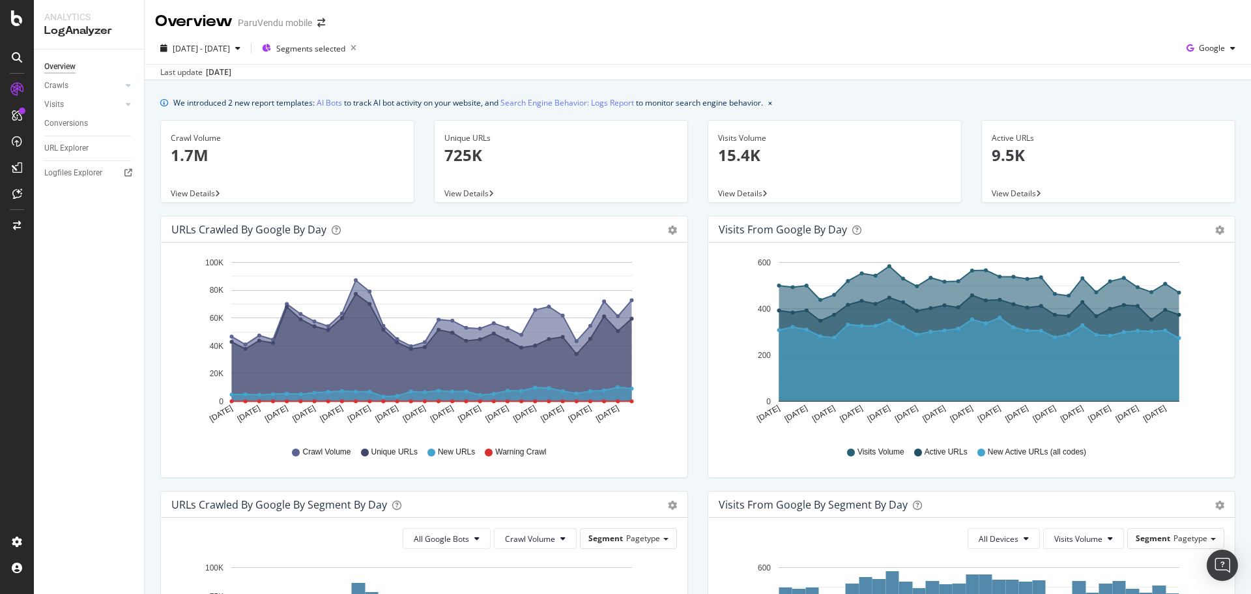 The image size is (1251, 594). I want to click on p: 15.4K, so click(835, 155).